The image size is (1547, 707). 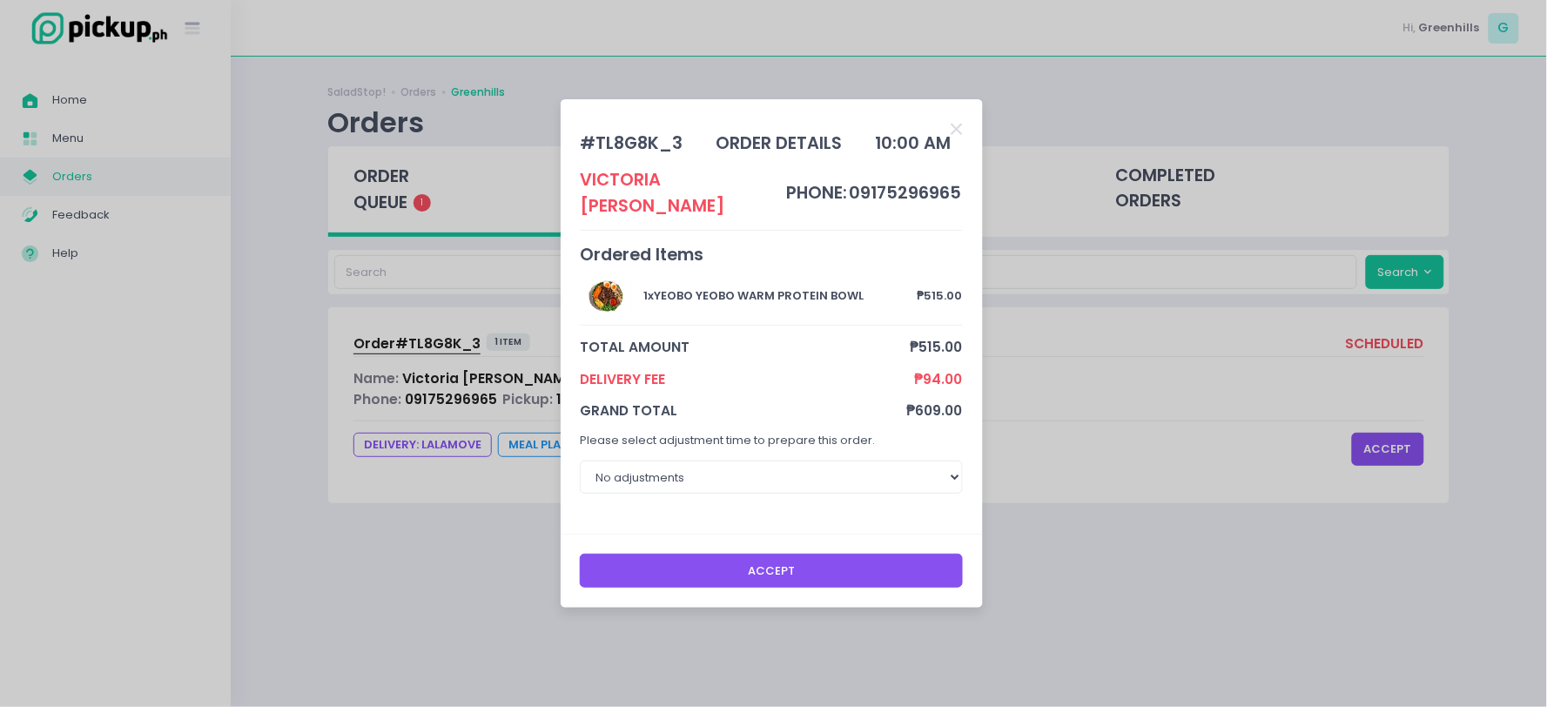 I want to click on span: 09175296965, so click(x=905, y=192).